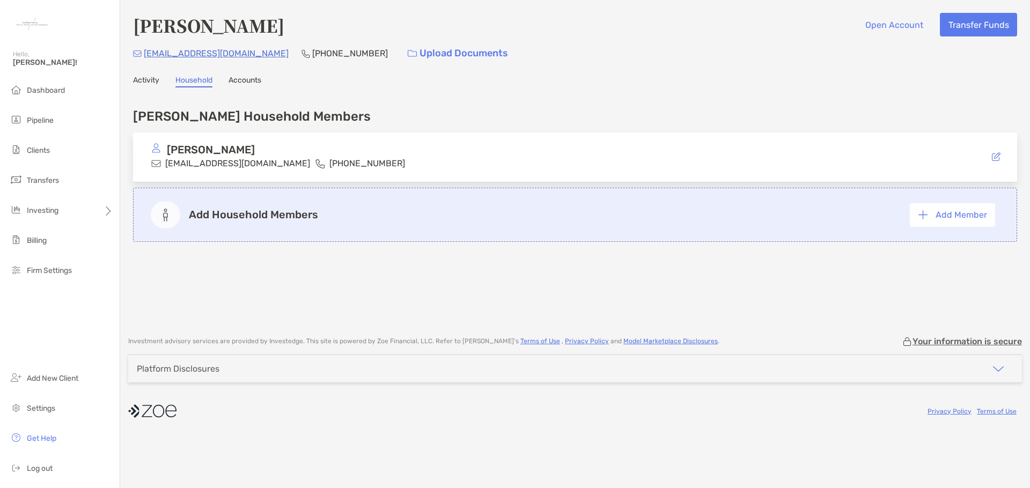  I want to click on img: add member icon, so click(165, 215).